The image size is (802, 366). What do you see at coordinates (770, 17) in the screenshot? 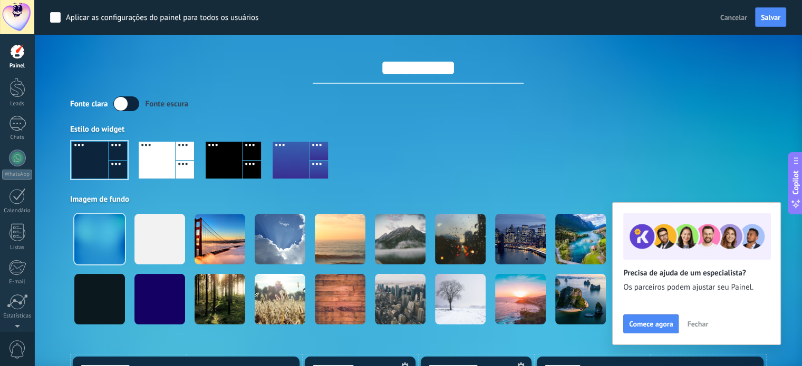
I see `button: Salvar` at bounding box center [770, 17].